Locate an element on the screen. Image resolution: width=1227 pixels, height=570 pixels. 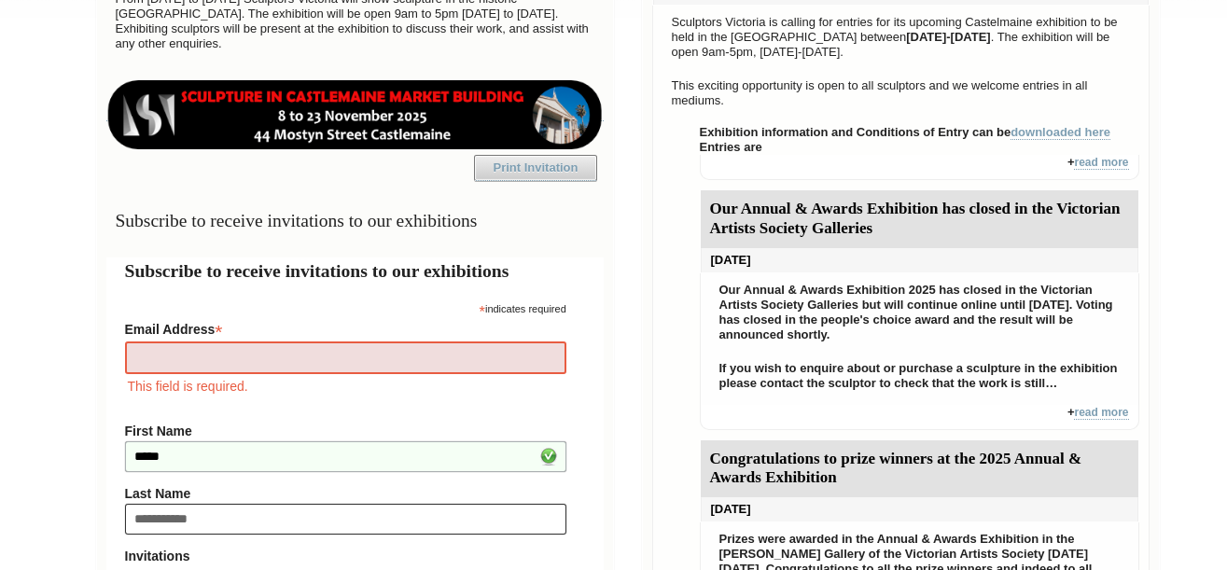
p: If you wish to enquire about or purchase a sculpture in the exhibition please contact the sculpto... is located at coordinates (919, 376).